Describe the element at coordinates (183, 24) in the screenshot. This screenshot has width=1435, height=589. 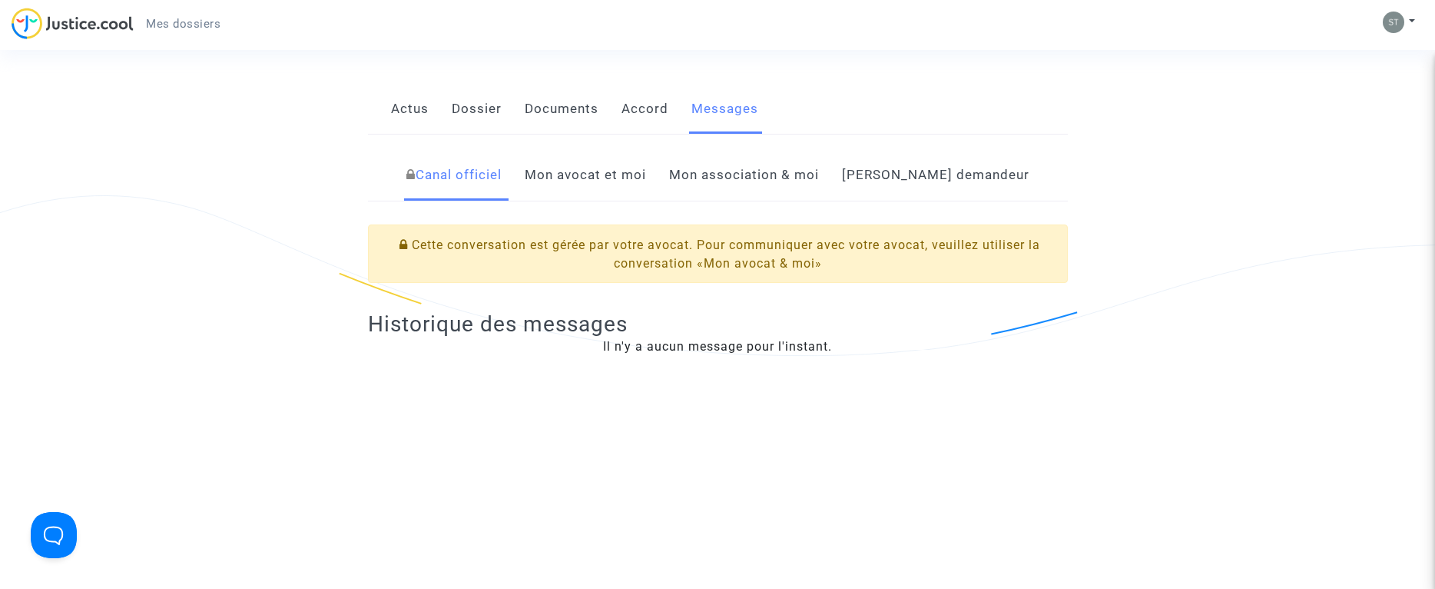
I see `span: Mes dossiers` at that location.